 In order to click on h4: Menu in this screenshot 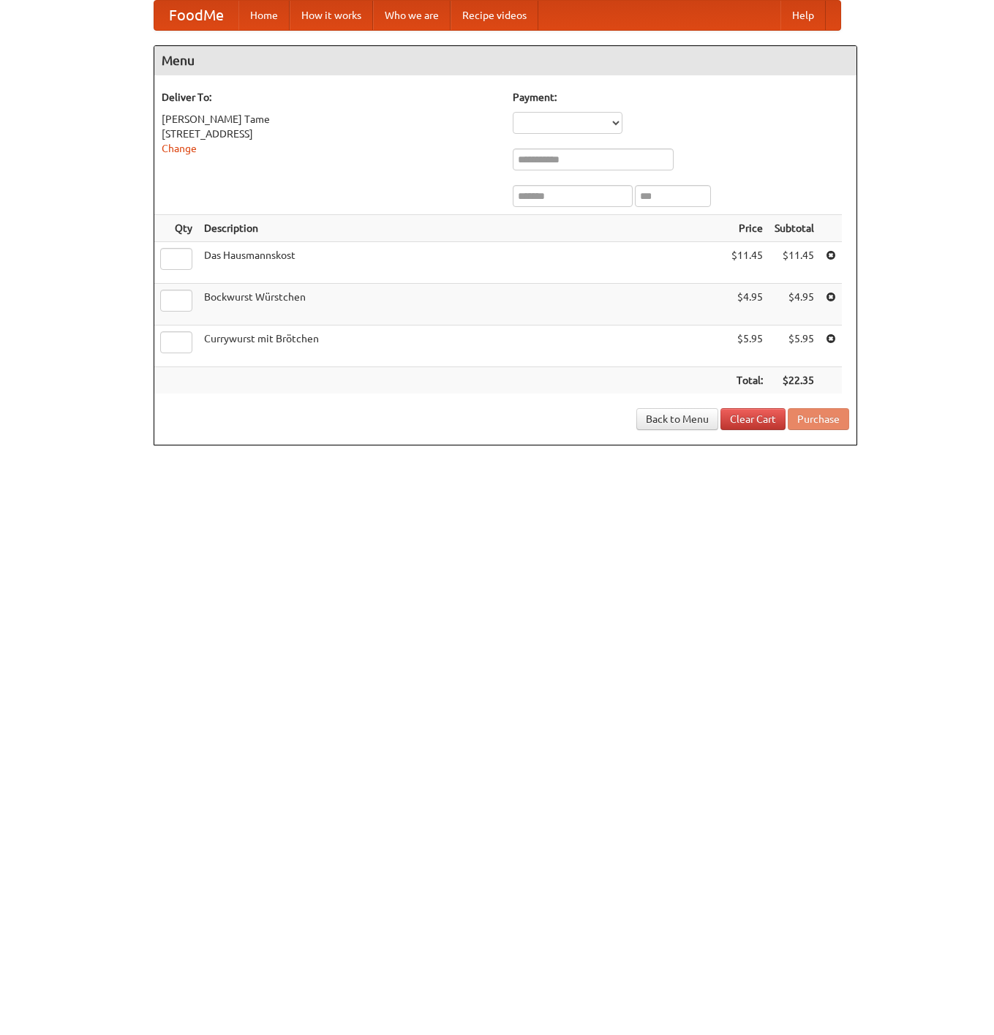, I will do `click(505, 61)`.